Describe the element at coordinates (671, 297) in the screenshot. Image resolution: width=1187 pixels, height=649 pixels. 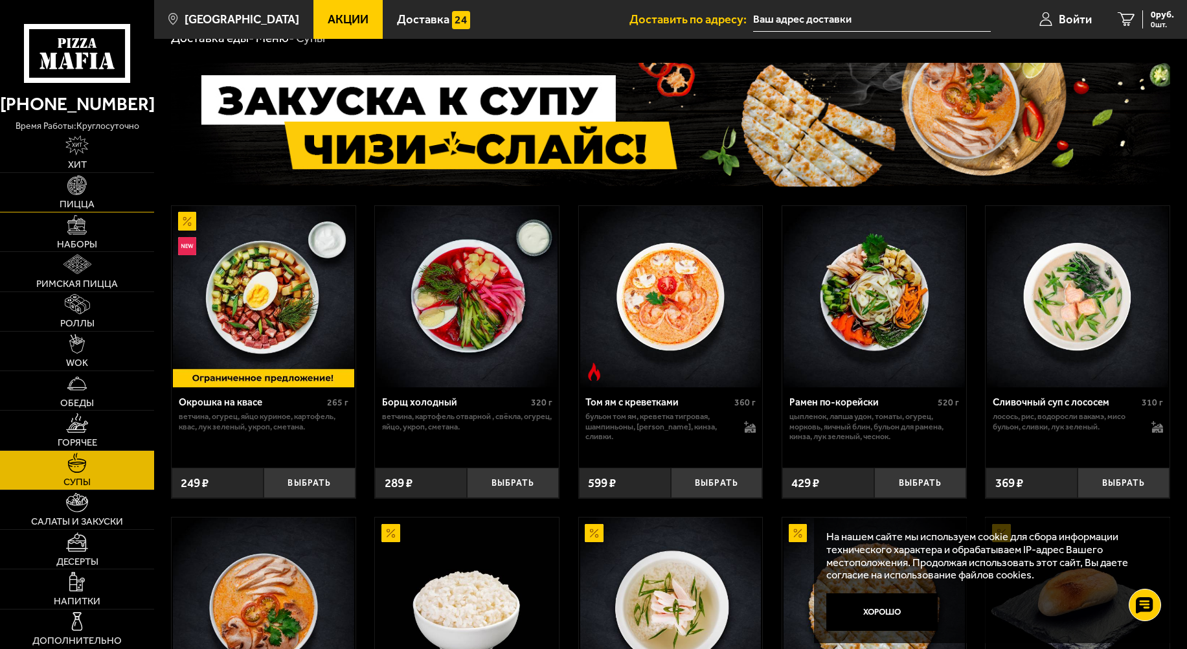
I see `a: Острое блюдоТом ям с креветками` at that location.